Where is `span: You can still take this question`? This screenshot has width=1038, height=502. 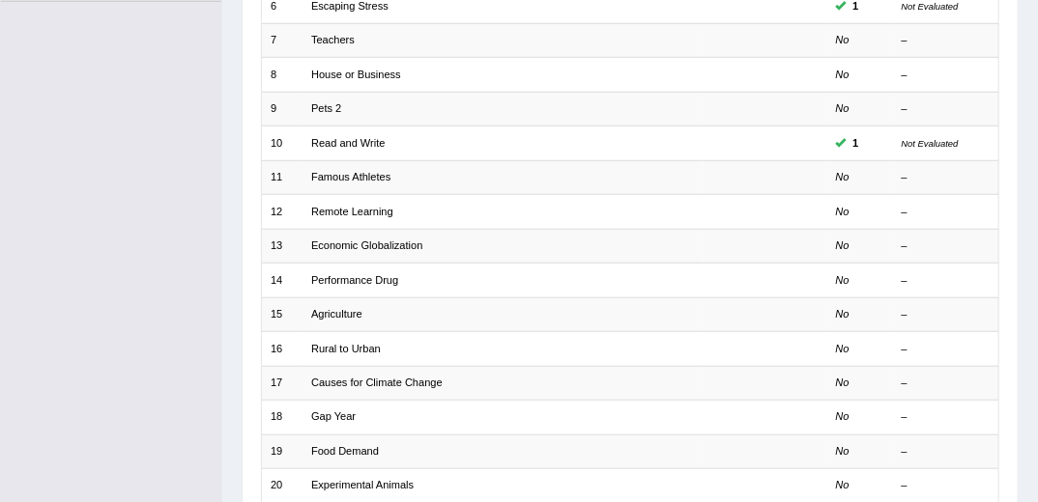 span: You can still take this question is located at coordinates (855, 144).